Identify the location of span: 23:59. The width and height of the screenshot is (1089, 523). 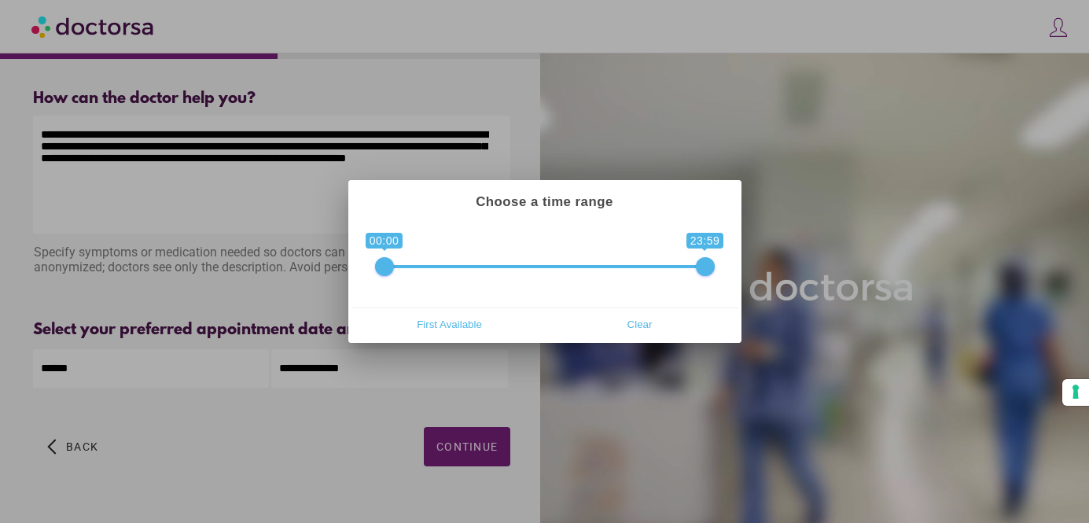
(705, 241).